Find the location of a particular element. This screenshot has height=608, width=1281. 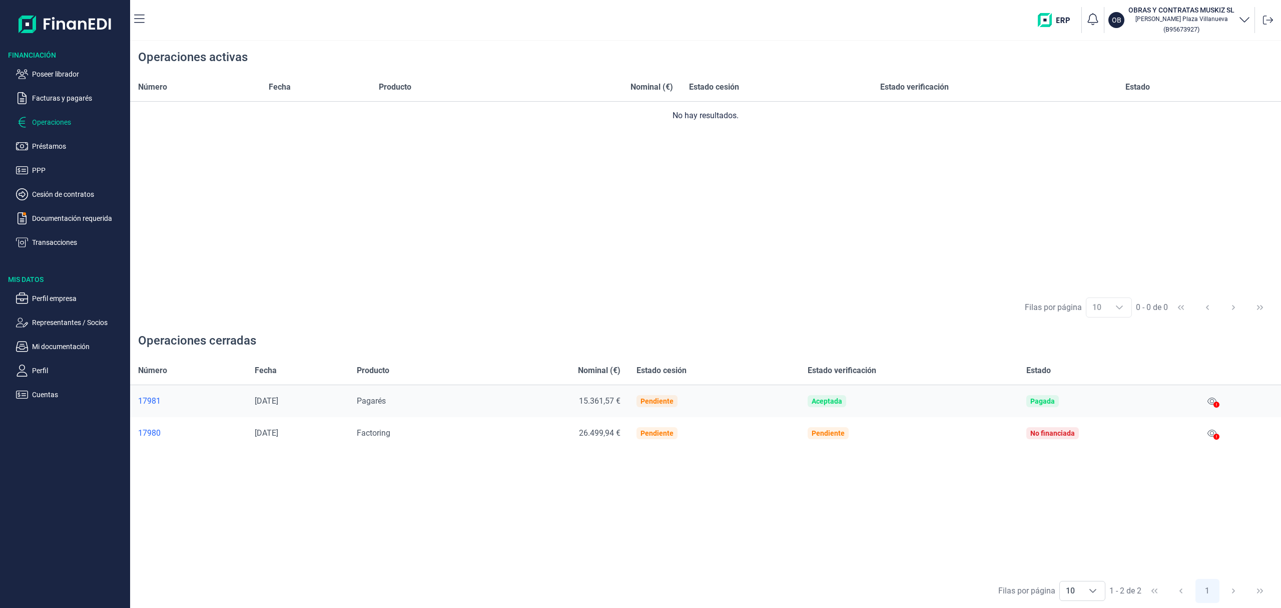

button: Transacciones is located at coordinates (71, 242).